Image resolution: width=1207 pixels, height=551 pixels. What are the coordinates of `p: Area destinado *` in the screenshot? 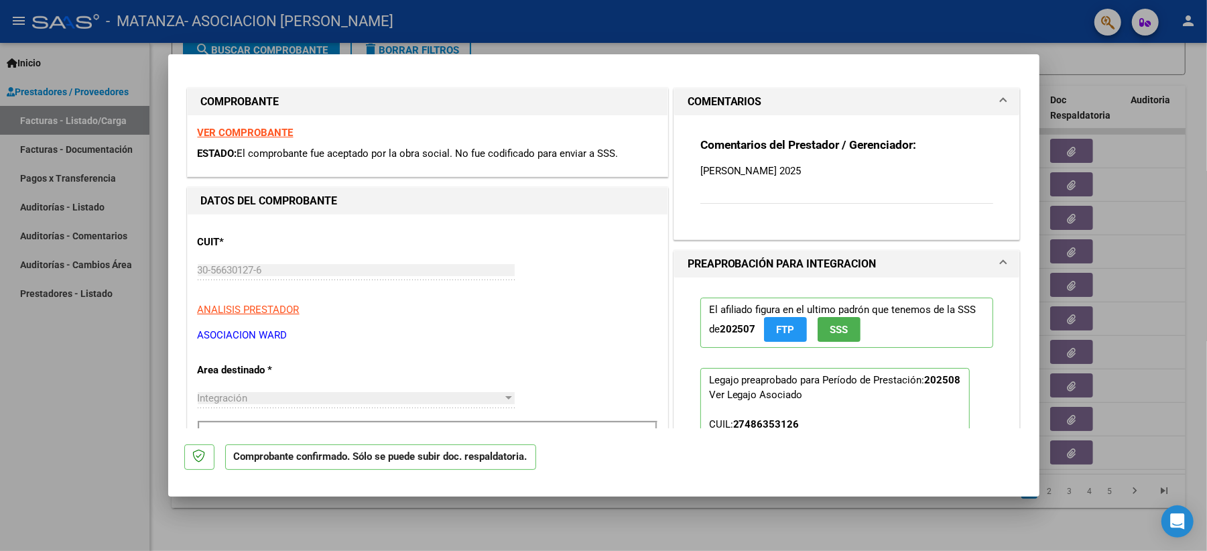 It's located at (267, 370).